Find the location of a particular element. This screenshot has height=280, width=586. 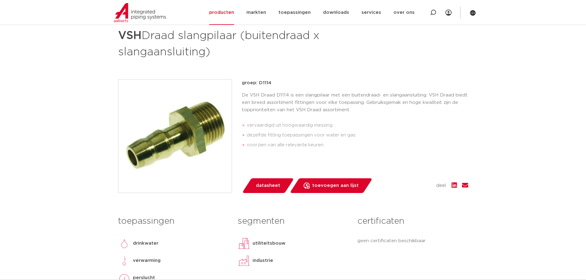

img: verwarming is located at coordinates (124, 261).